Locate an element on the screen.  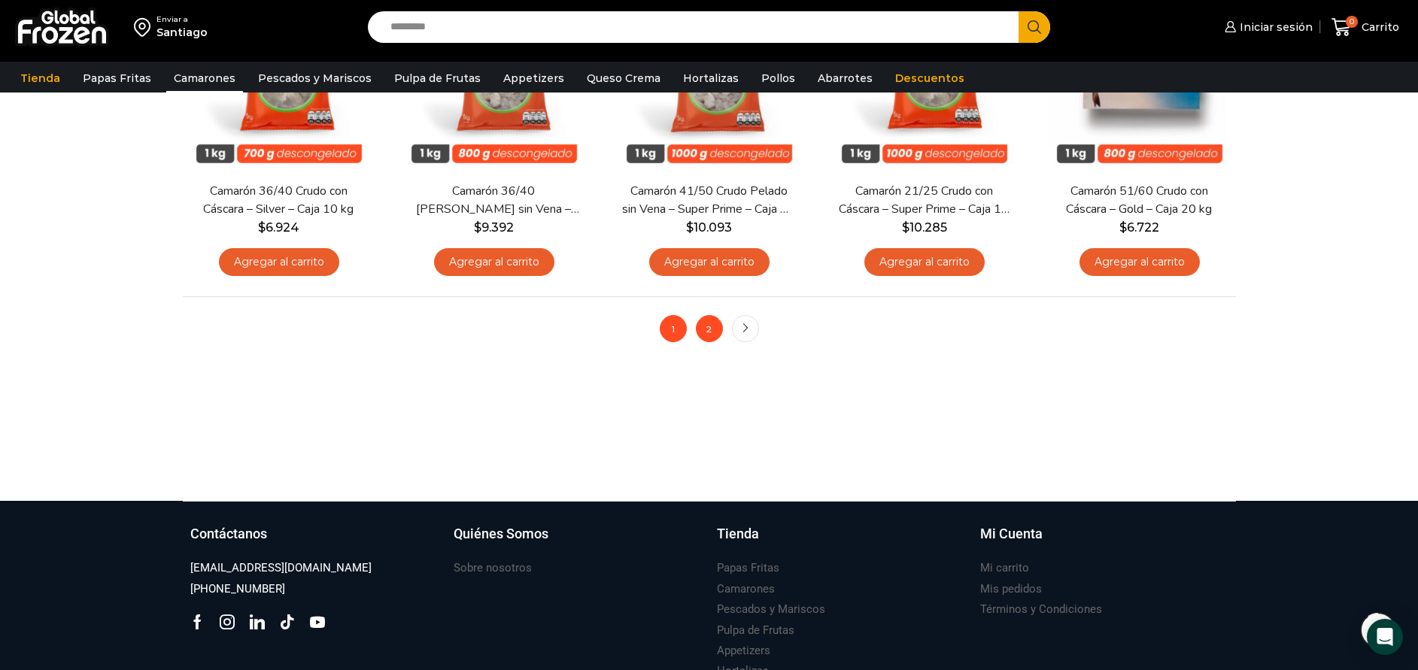
a: Agregar al carrito: “Camarón 36/40 Crudo Pelado sin Vena - Gold - Caja 10 kg” is located at coordinates (494, 262).